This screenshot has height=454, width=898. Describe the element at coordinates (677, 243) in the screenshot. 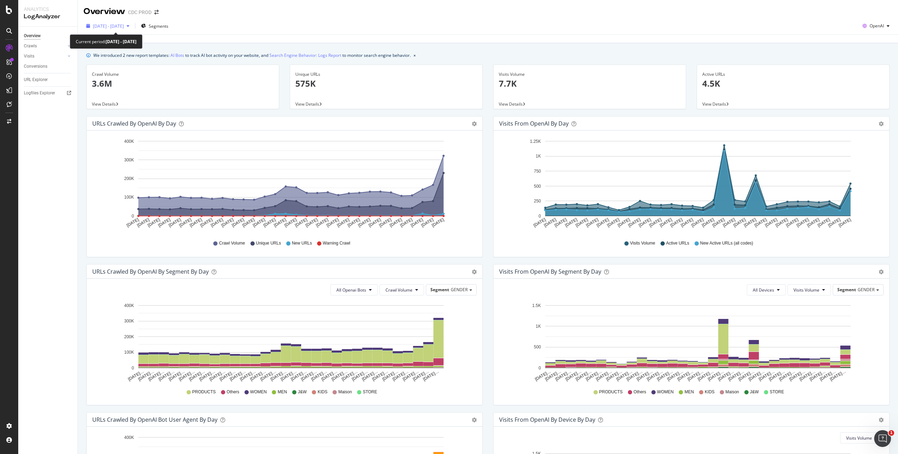

I see `span: Active URLs` at that location.